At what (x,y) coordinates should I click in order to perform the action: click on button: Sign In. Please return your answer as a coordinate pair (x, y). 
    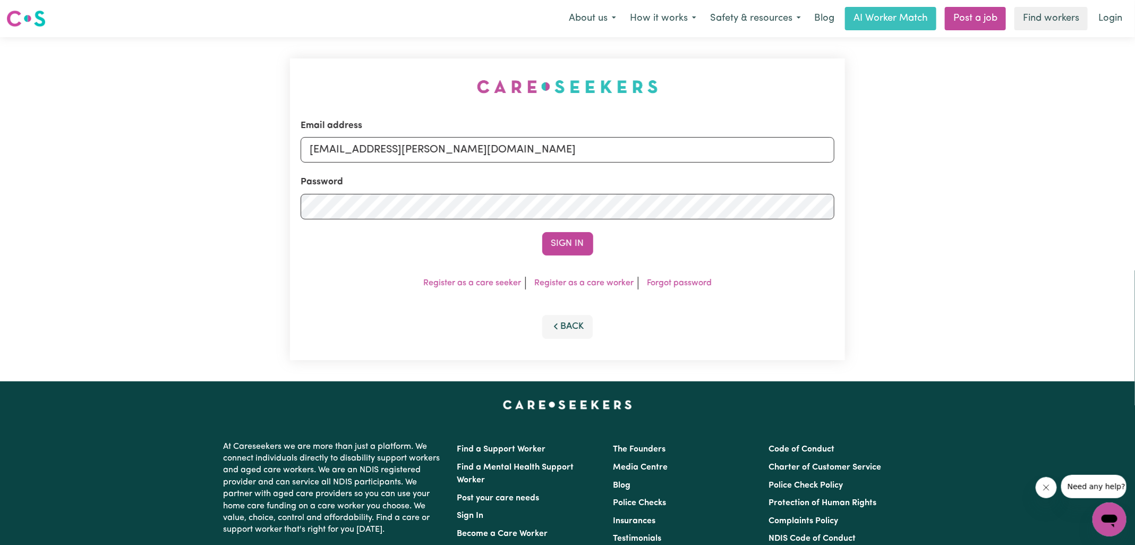
    Looking at the image, I should click on (568, 244).